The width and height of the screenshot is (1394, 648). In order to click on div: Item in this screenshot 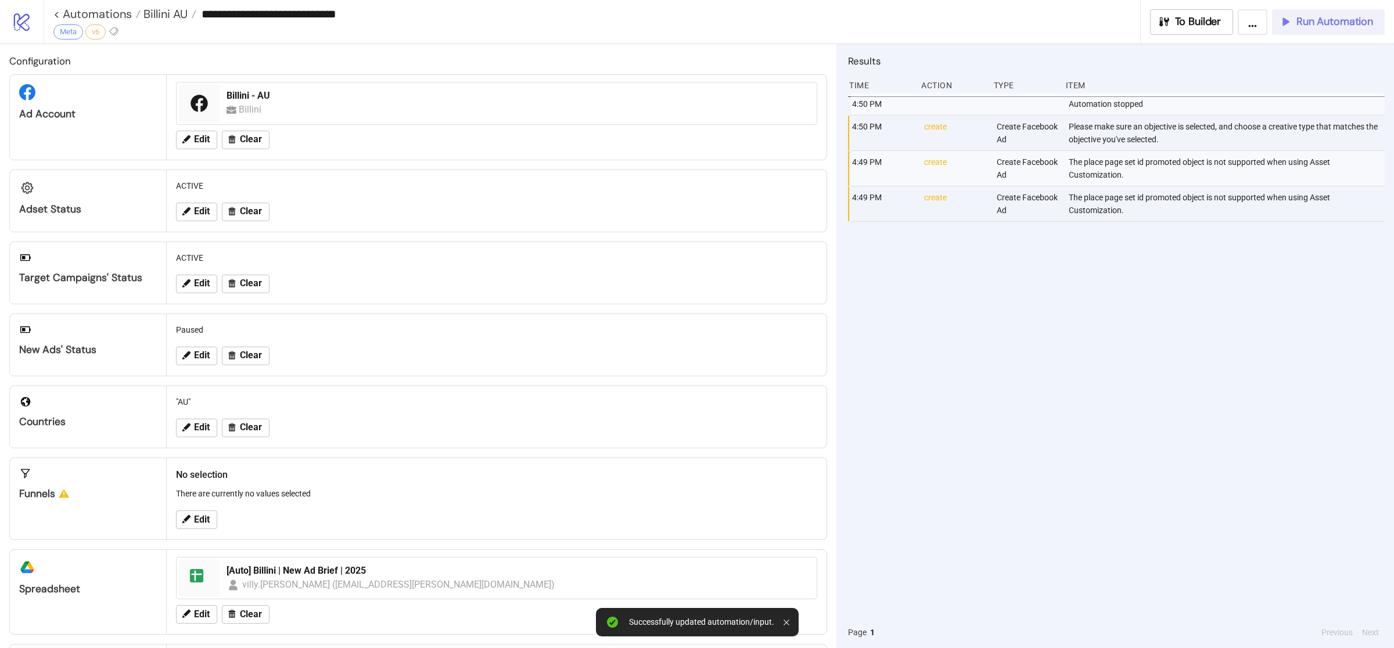, I will do `click(1224, 85)`.